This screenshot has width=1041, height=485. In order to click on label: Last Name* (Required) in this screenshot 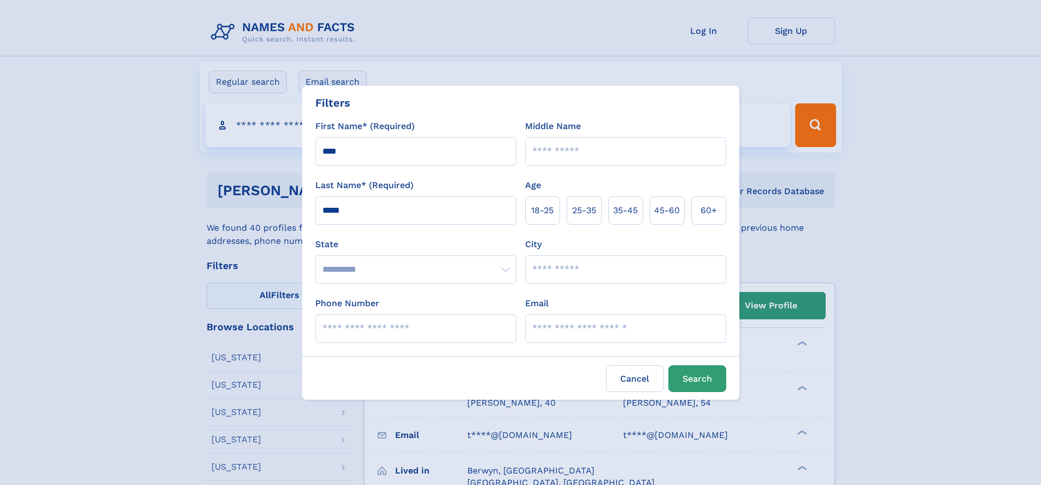, I will do `click(365, 185)`.